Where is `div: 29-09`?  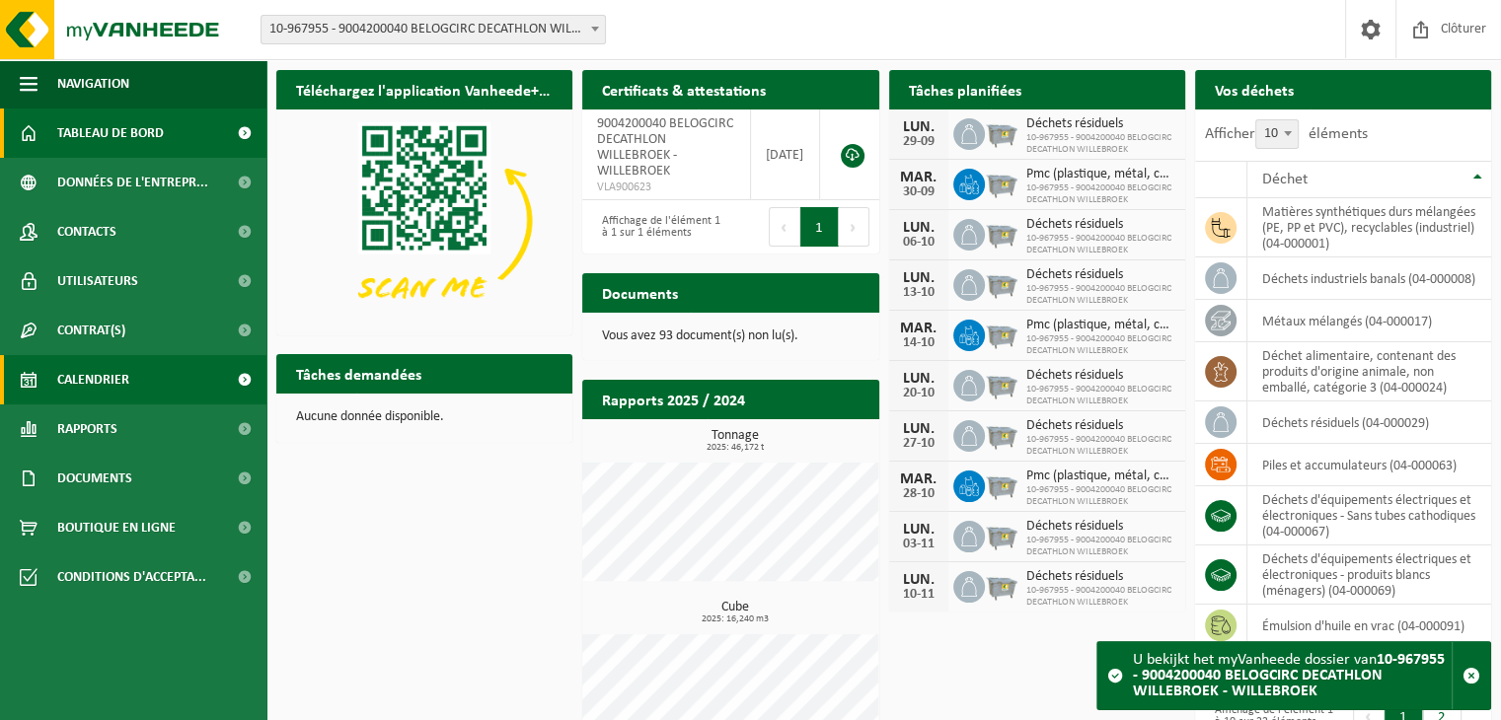 div: 29-09 is located at coordinates (919, 142).